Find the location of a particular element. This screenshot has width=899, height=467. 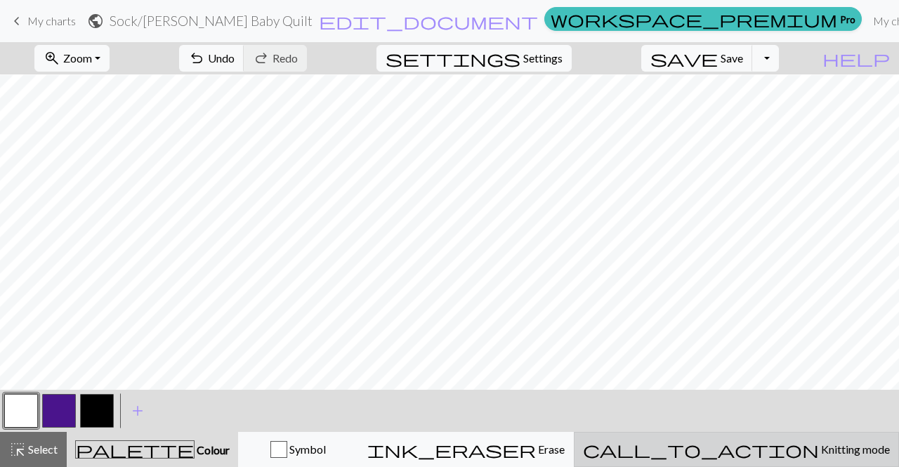

span: public is located at coordinates (96, 21).